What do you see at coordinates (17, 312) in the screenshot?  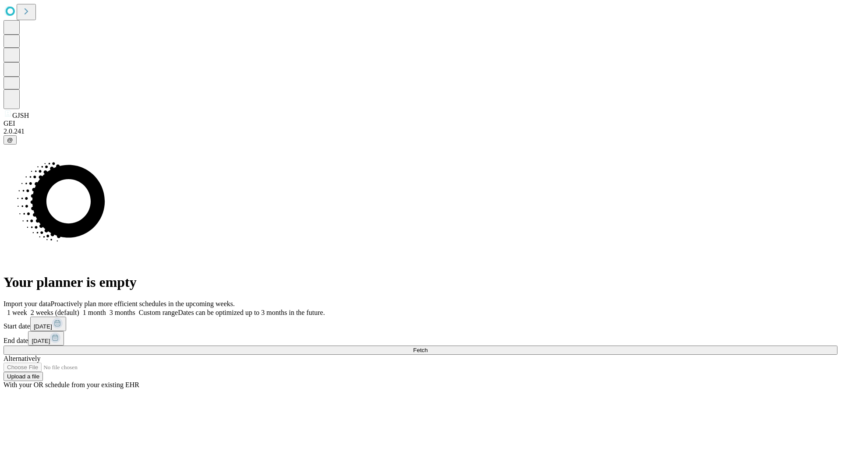 I see `span: 1 week` at bounding box center [17, 312].